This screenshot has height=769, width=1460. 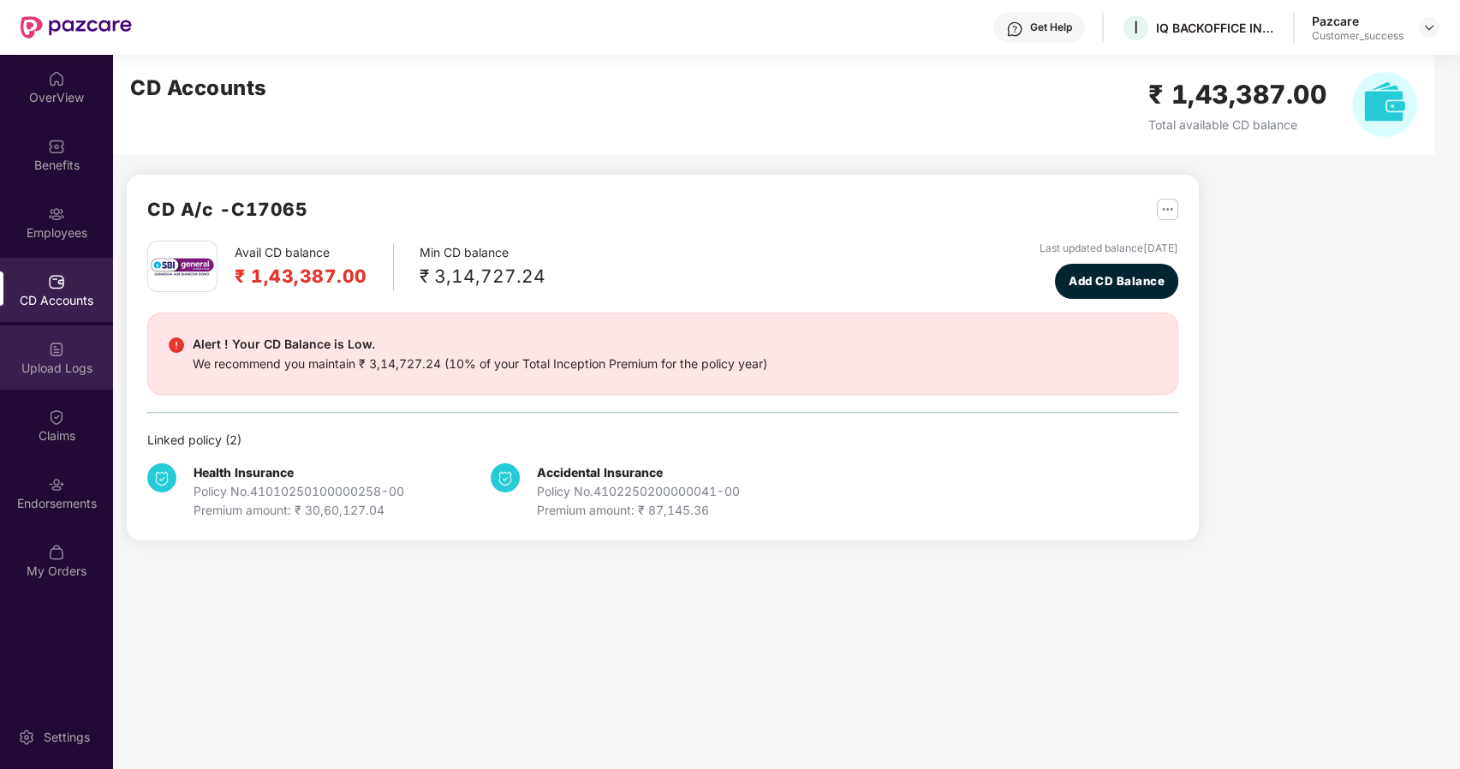 What do you see at coordinates (1357, 36) in the screenshot?
I see `div: Customer_success` at bounding box center [1357, 36].